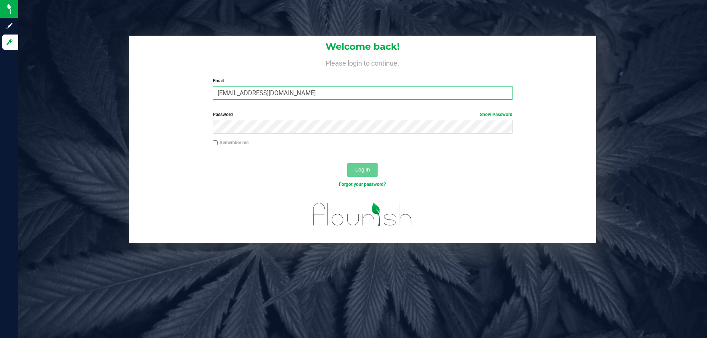 The image size is (707, 338). I want to click on label: Remember me, so click(231, 143).